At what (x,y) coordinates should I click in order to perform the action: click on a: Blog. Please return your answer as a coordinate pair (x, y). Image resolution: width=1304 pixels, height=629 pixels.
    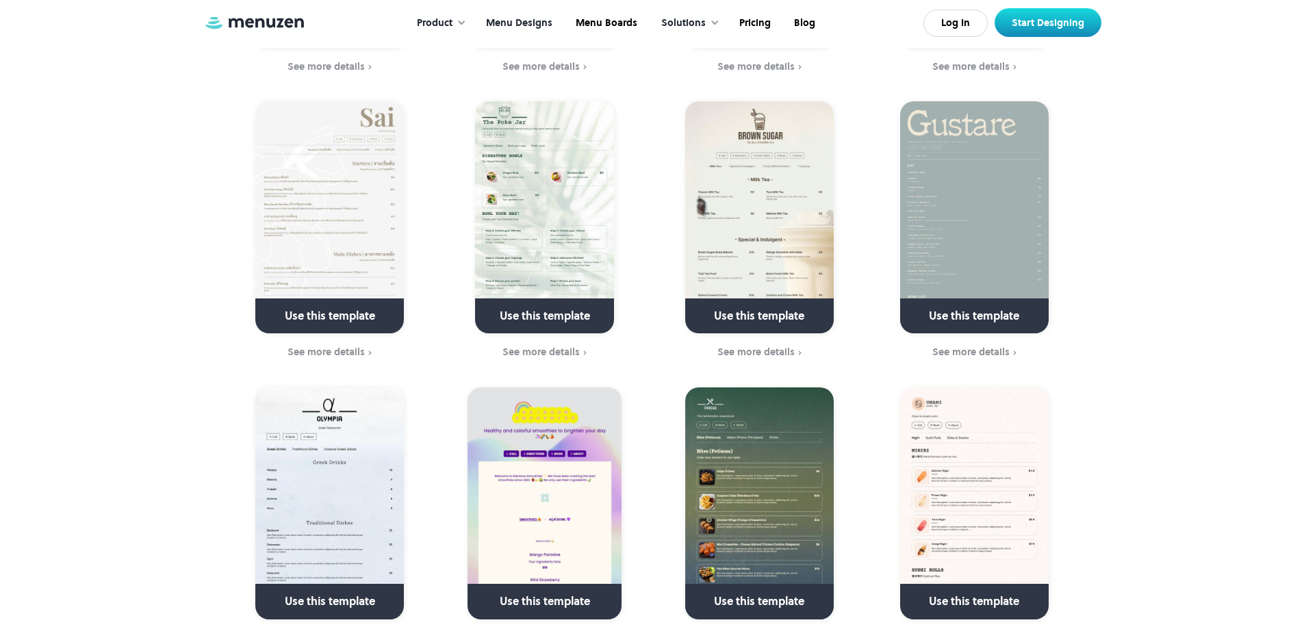
    Looking at the image, I should click on (803, 23).